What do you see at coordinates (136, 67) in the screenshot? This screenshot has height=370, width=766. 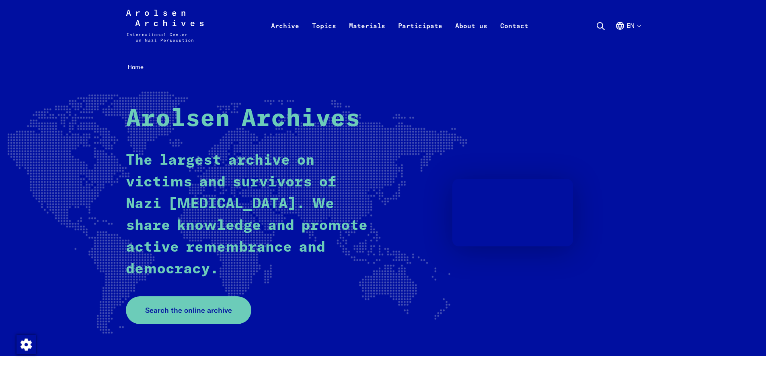 I see `span: Home` at bounding box center [136, 67].